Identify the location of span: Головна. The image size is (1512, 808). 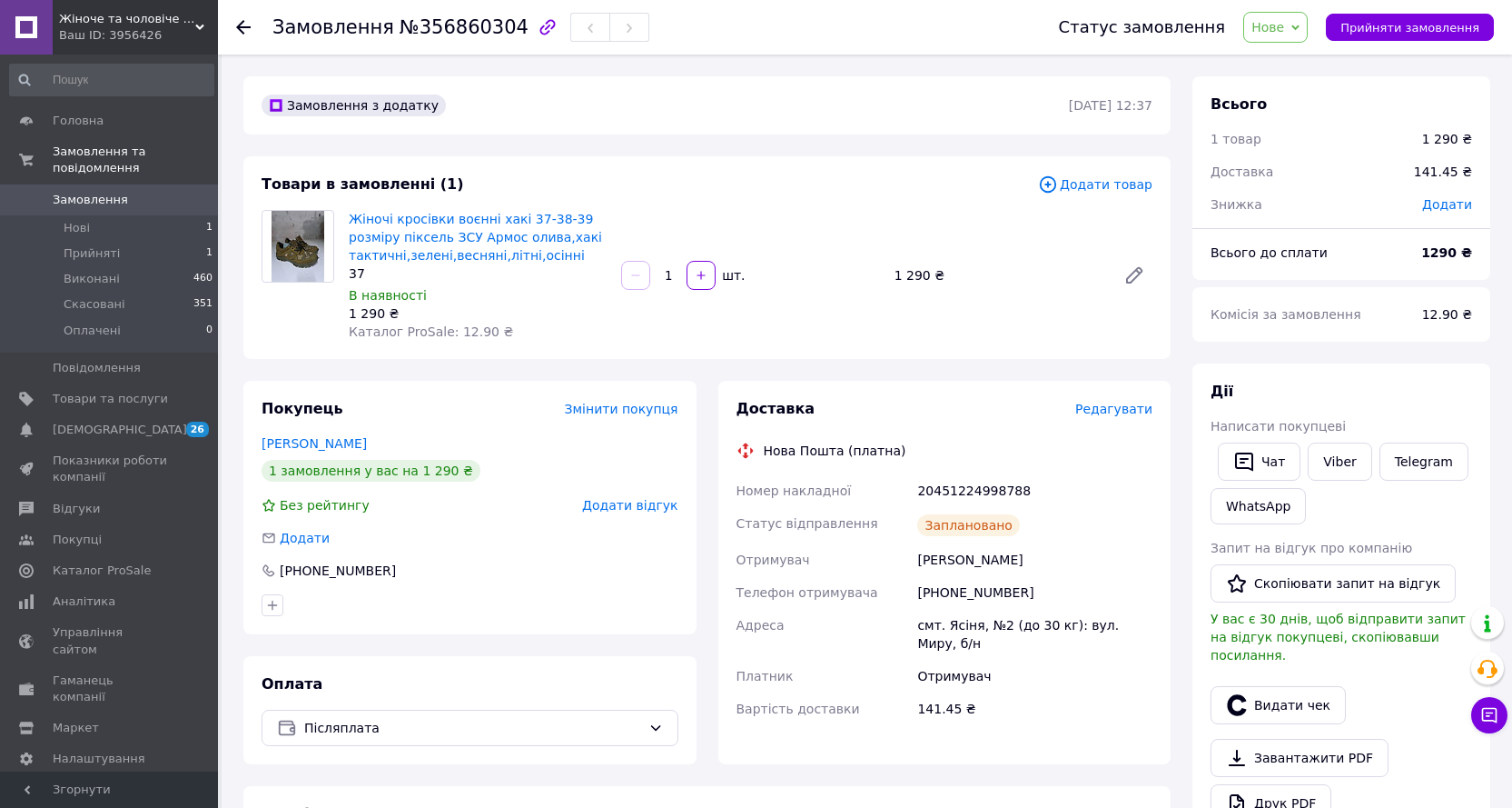
(78, 121).